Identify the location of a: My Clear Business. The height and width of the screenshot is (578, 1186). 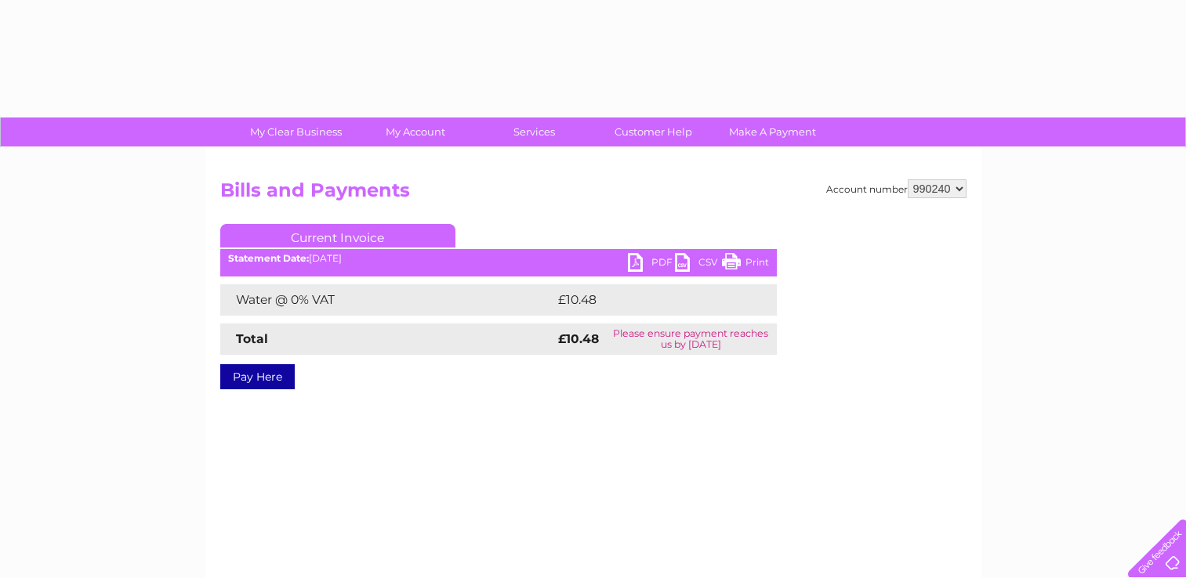
(295, 132).